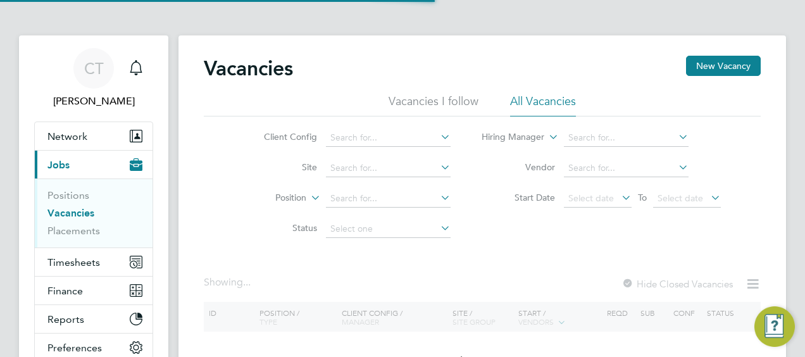 This screenshot has height=357, width=805. Describe the element at coordinates (518, 167) in the screenshot. I see `label: Vendor` at that location.